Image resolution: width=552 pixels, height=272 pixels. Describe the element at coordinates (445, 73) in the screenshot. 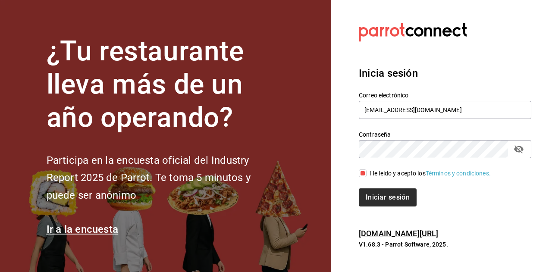

I see `h3: Inicia sesión` at that location.